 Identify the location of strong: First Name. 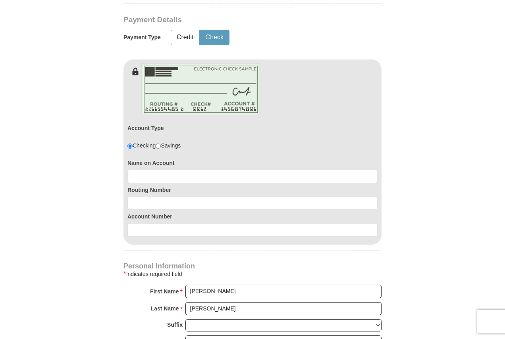
(164, 292).